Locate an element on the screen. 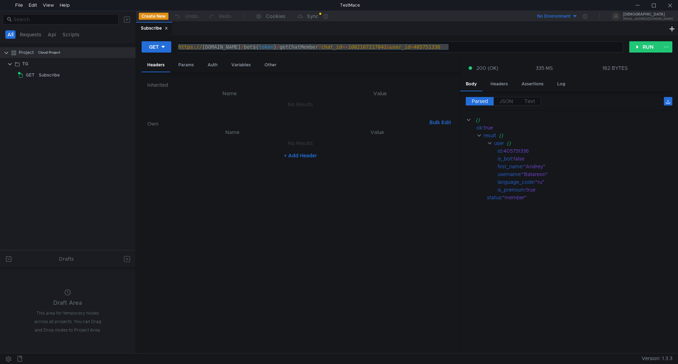  div: result is located at coordinates (490, 136).